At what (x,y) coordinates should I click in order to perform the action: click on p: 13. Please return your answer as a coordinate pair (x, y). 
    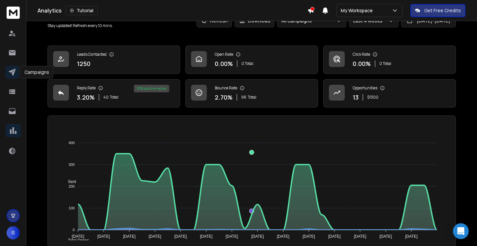
    Looking at the image, I should click on (356, 97).